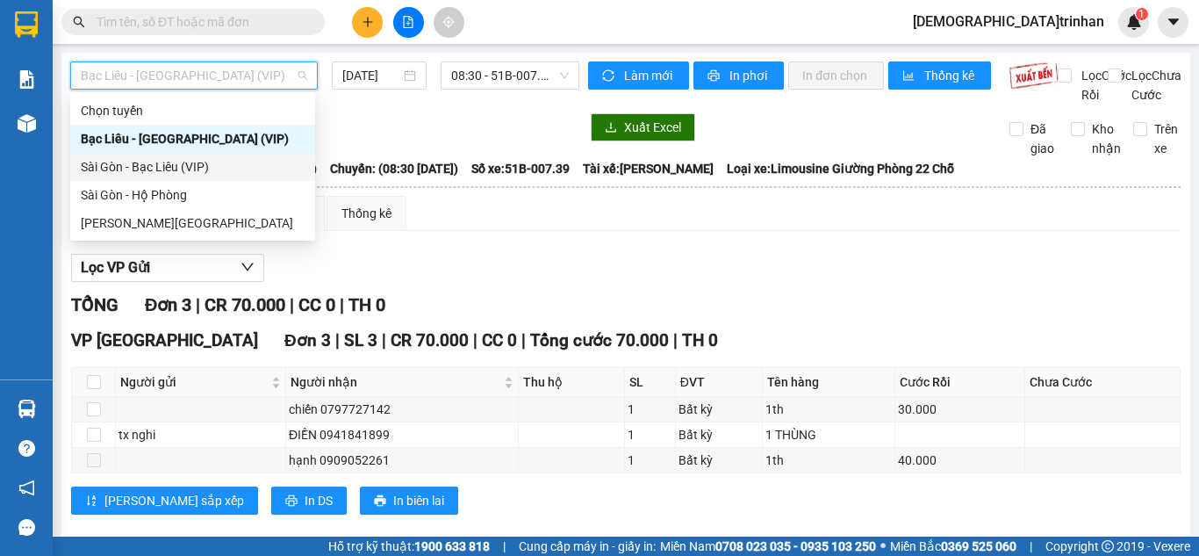 The width and height of the screenshot is (1199, 556). I want to click on span: Thống kê, so click(951, 75).